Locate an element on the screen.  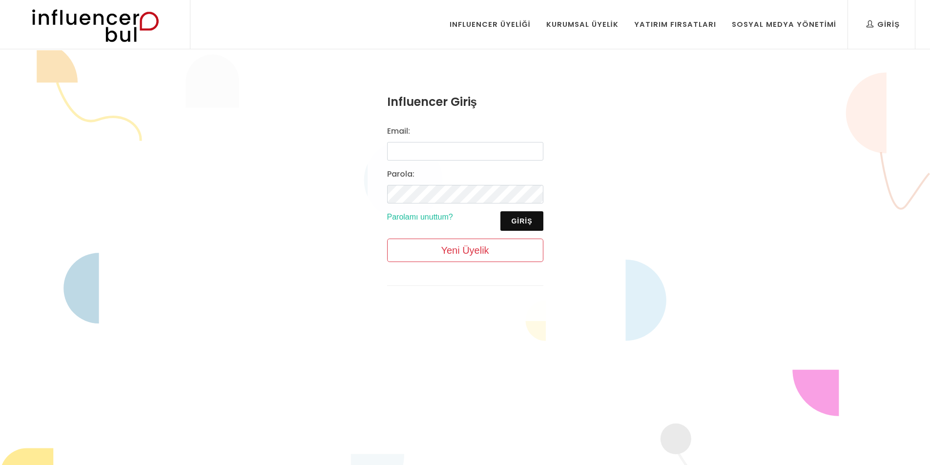
div: Kurumsal Üyelik is located at coordinates (582, 24).